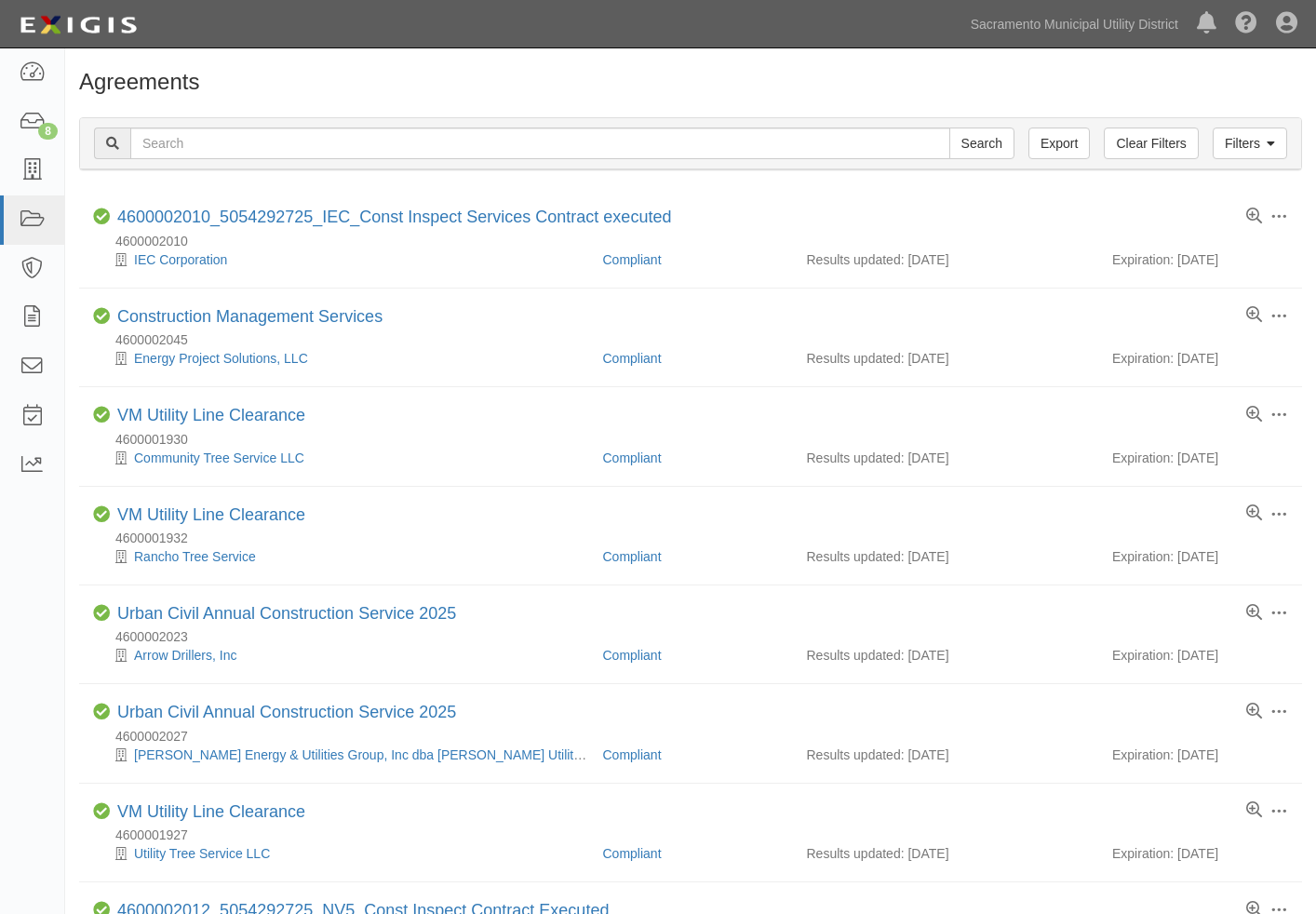  Describe the element at coordinates (340, 854) in the screenshot. I see `div: Utility Tree Service LLC` at that location.